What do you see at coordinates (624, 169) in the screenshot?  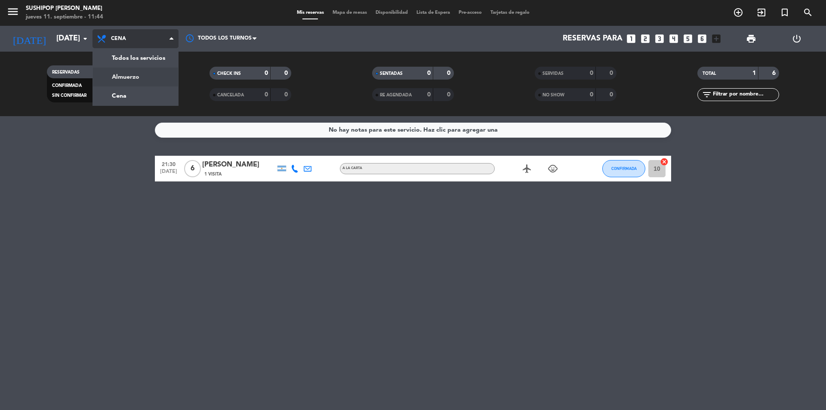 I see `button: CONFIRMADA` at bounding box center [624, 169].